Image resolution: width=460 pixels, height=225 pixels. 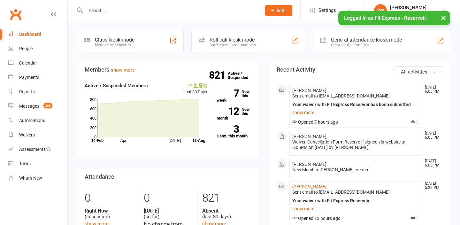 What do you see at coordinates (38, 49) in the screenshot?
I see `a: People` at bounding box center [38, 49].